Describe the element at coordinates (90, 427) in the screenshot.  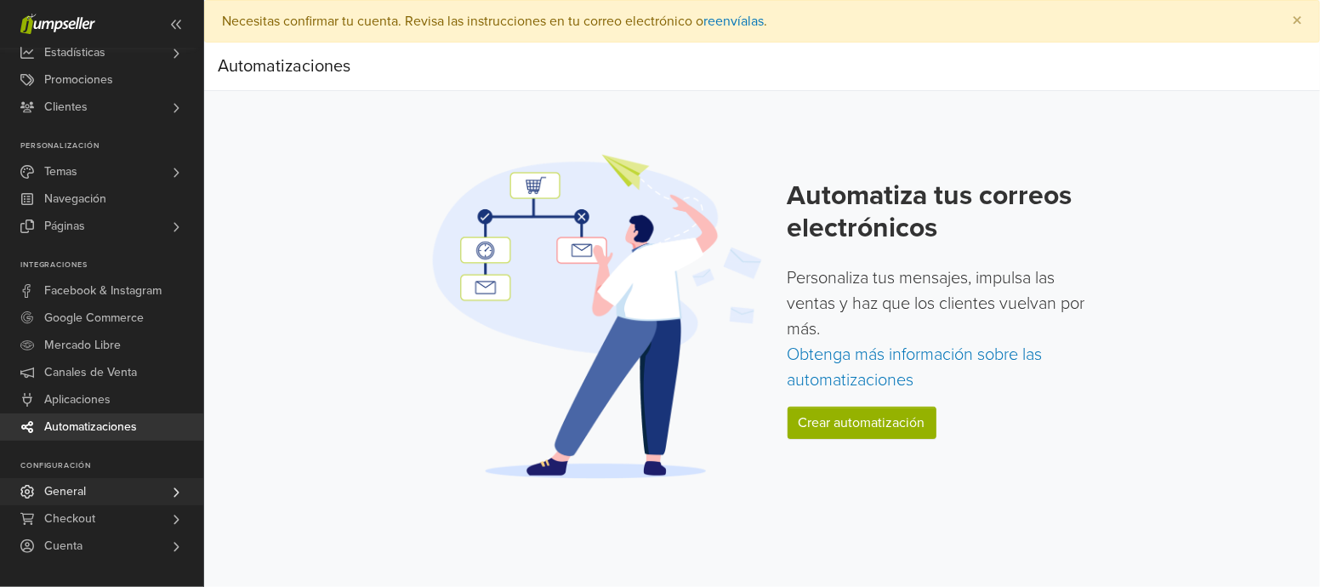
I see `span: Automatizaciones` at that location.